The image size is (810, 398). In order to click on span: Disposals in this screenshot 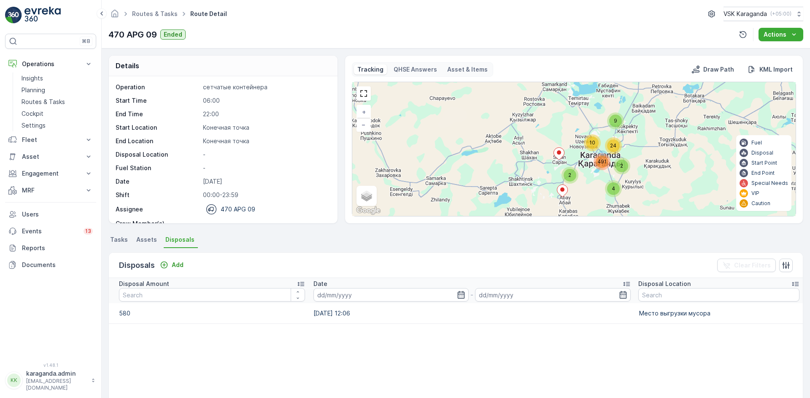, I will do `click(180, 240)`.